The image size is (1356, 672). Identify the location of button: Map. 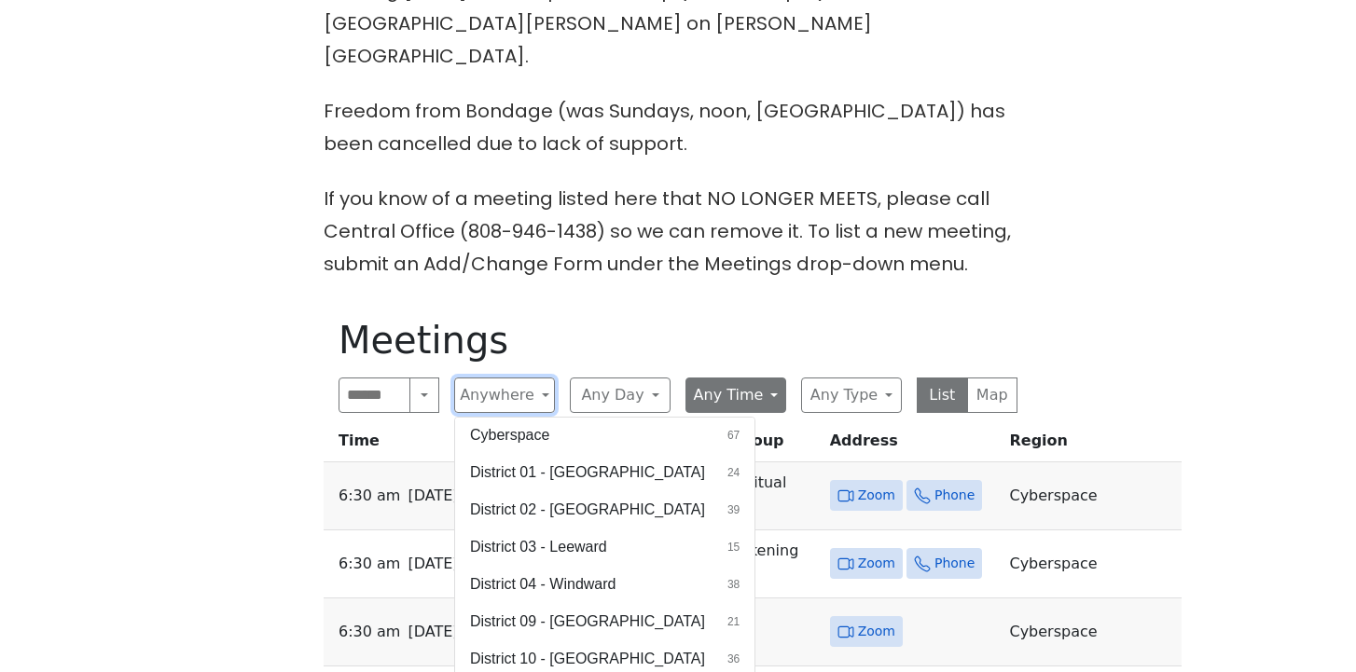
(992, 395).